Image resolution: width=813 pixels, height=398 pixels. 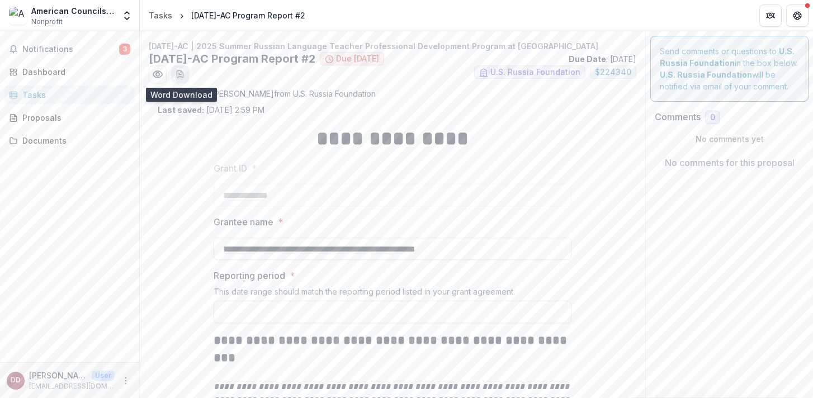 What do you see at coordinates (587, 59) in the screenshot?
I see `strong: Due Date` at bounding box center [587, 59].